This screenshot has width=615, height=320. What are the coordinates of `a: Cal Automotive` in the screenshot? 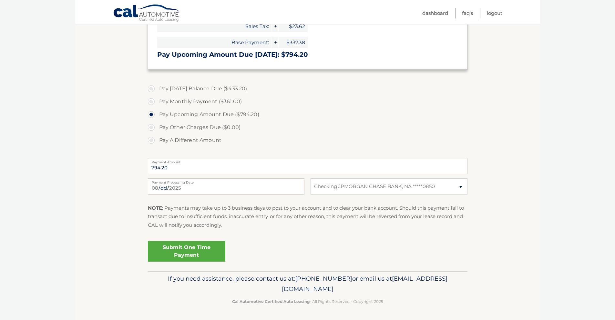 It's located at (147, 14).